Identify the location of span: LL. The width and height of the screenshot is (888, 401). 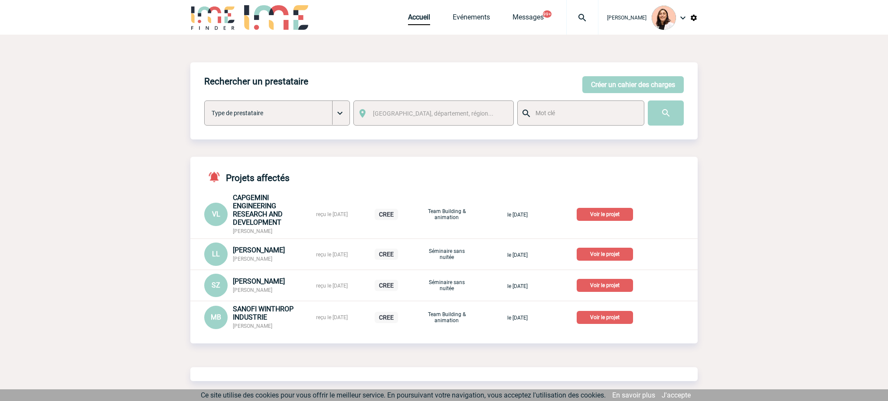
(216, 254).